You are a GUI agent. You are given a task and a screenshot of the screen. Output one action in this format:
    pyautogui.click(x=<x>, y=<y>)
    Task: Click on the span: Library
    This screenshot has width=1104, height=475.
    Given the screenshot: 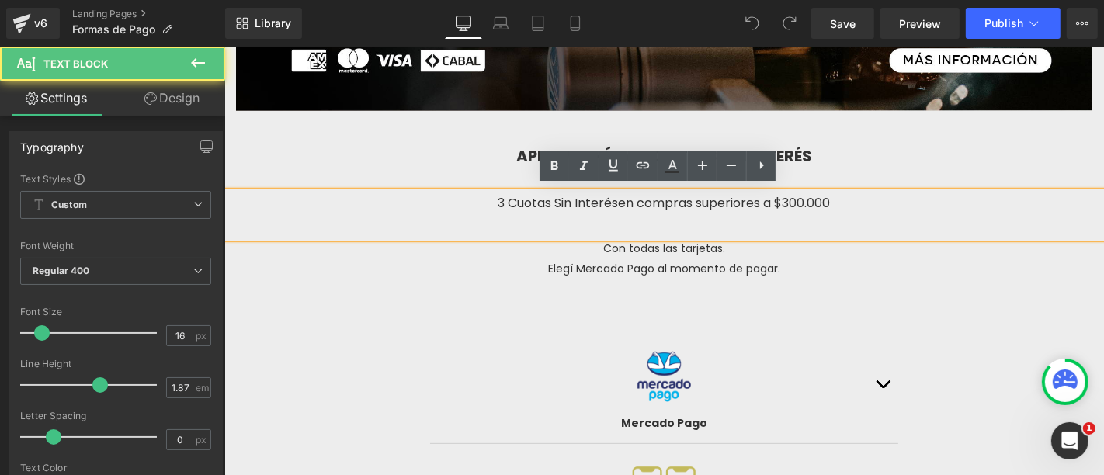 What is the action you would take?
    pyautogui.click(x=273, y=23)
    